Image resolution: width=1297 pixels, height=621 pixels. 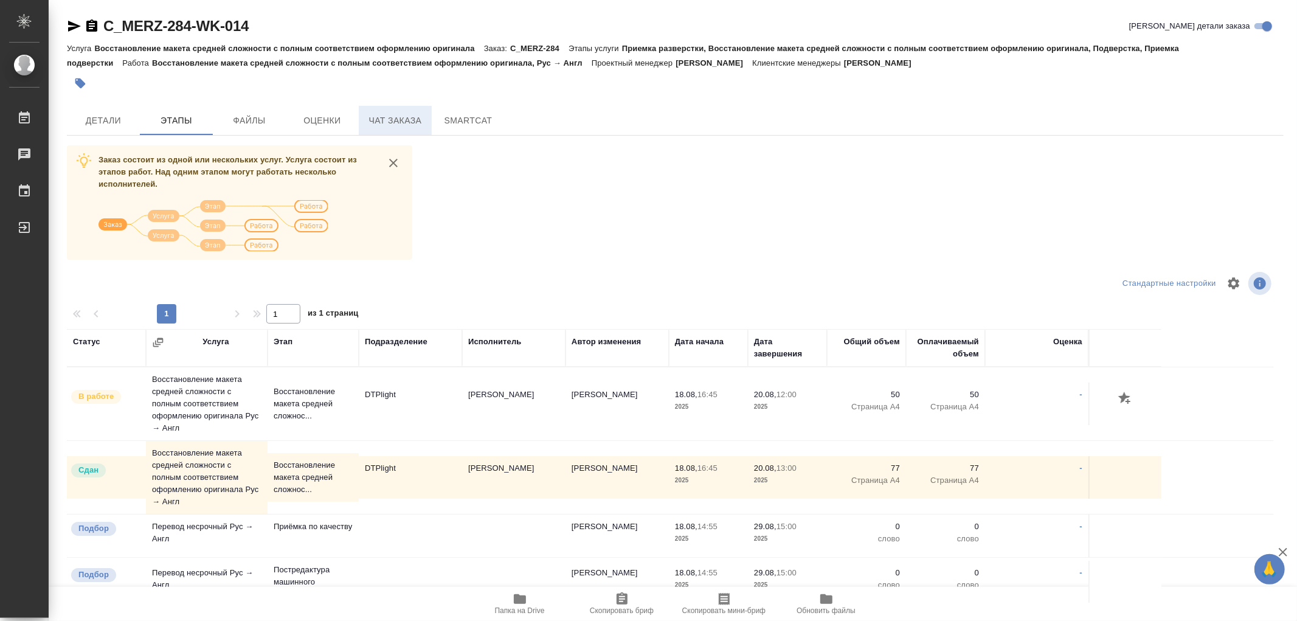 I want to click on div: Оценка, so click(x=1068, y=342).